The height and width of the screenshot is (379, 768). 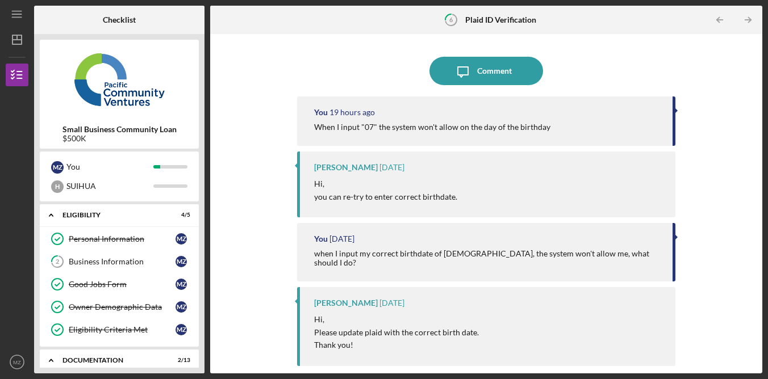 I want to click on div: Business Information, so click(x=122, y=262).